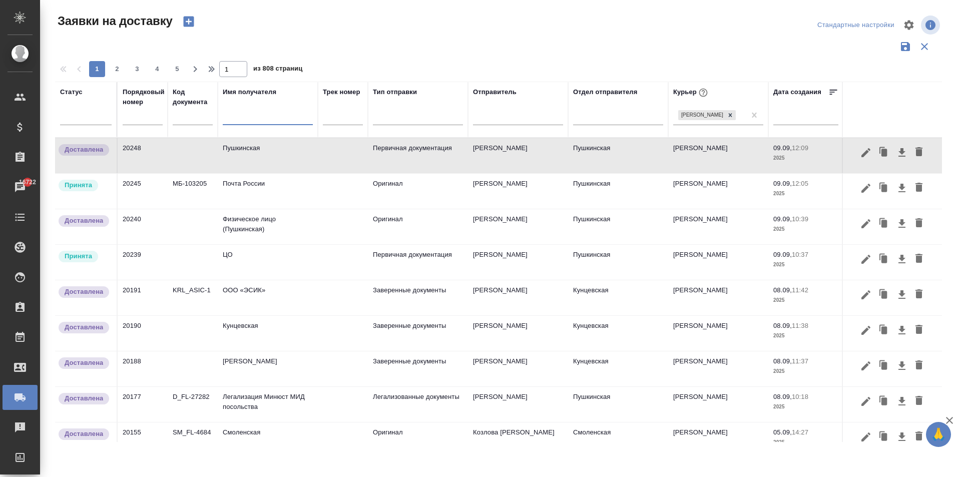 This screenshot has width=961, height=477. I want to click on span: 5, so click(177, 69).